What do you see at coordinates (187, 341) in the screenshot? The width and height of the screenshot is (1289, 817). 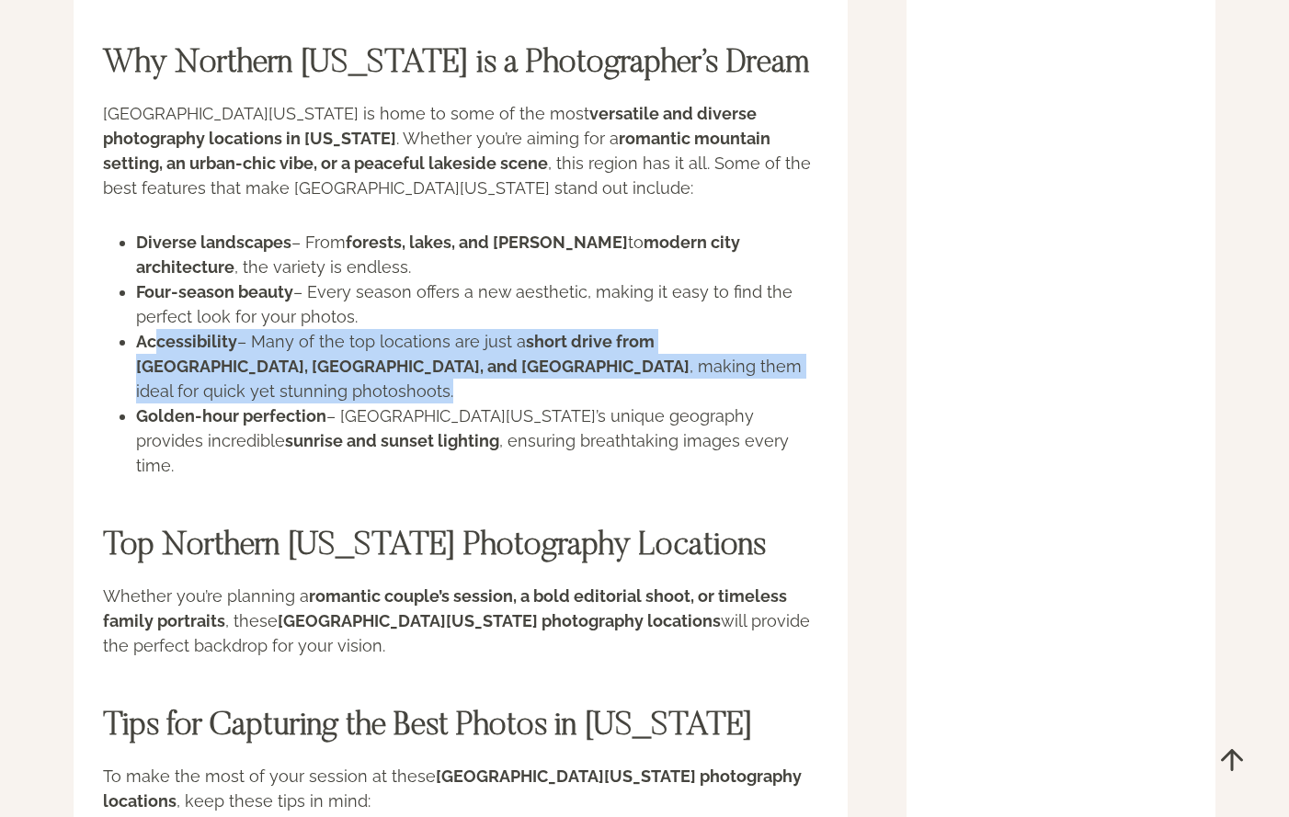 I see `strong: Accessibility` at bounding box center [187, 341].